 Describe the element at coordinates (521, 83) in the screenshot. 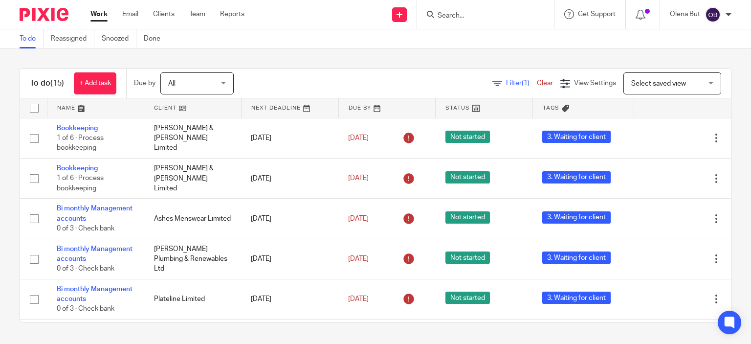

I see `span: Filter` at that location.